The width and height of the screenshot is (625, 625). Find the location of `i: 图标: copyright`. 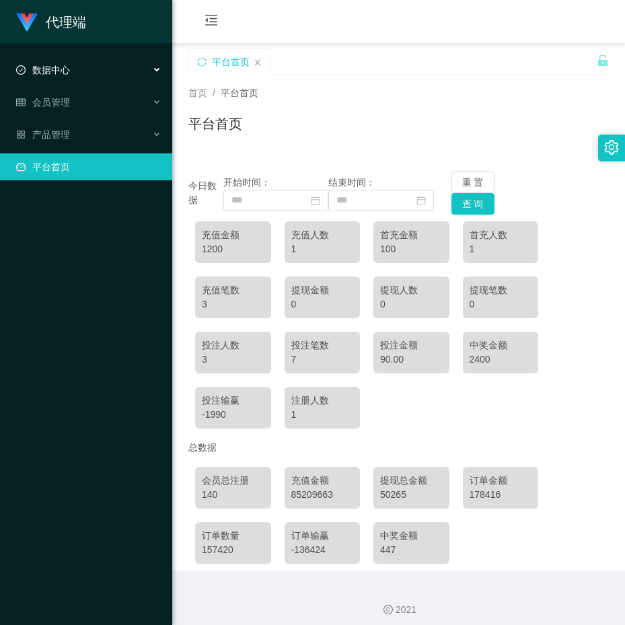

i: 图标: copyright is located at coordinates (388, 610).